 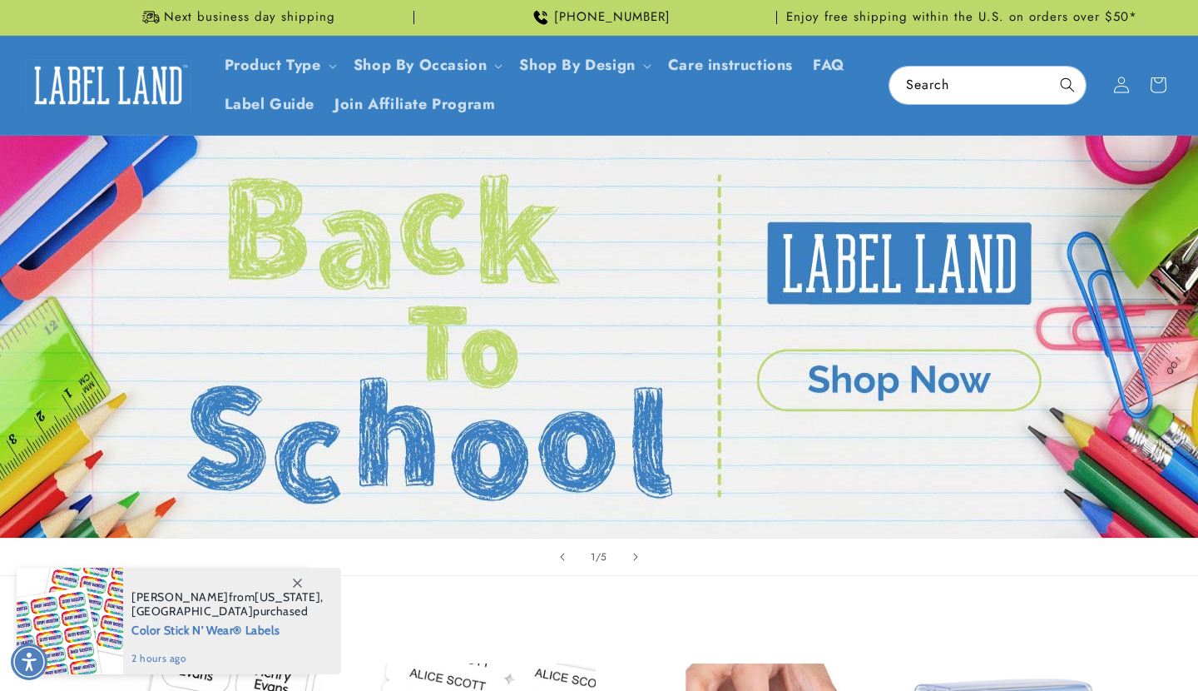 What do you see at coordinates (577, 65) in the screenshot?
I see `a: Shop By Design` at bounding box center [577, 65].